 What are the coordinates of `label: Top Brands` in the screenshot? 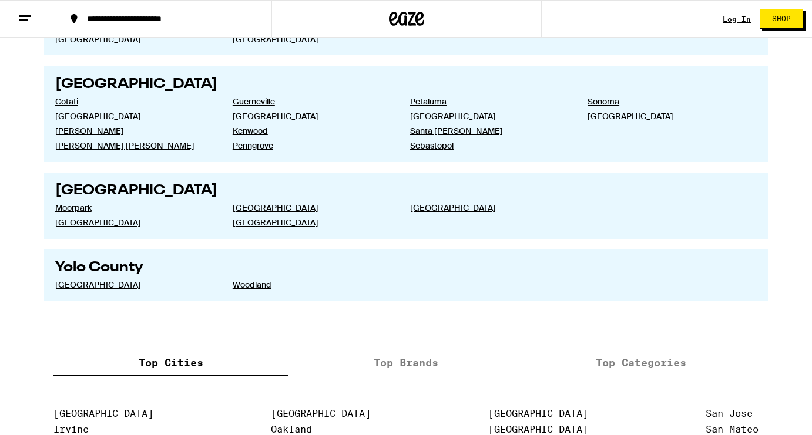 It's located at (406, 363).